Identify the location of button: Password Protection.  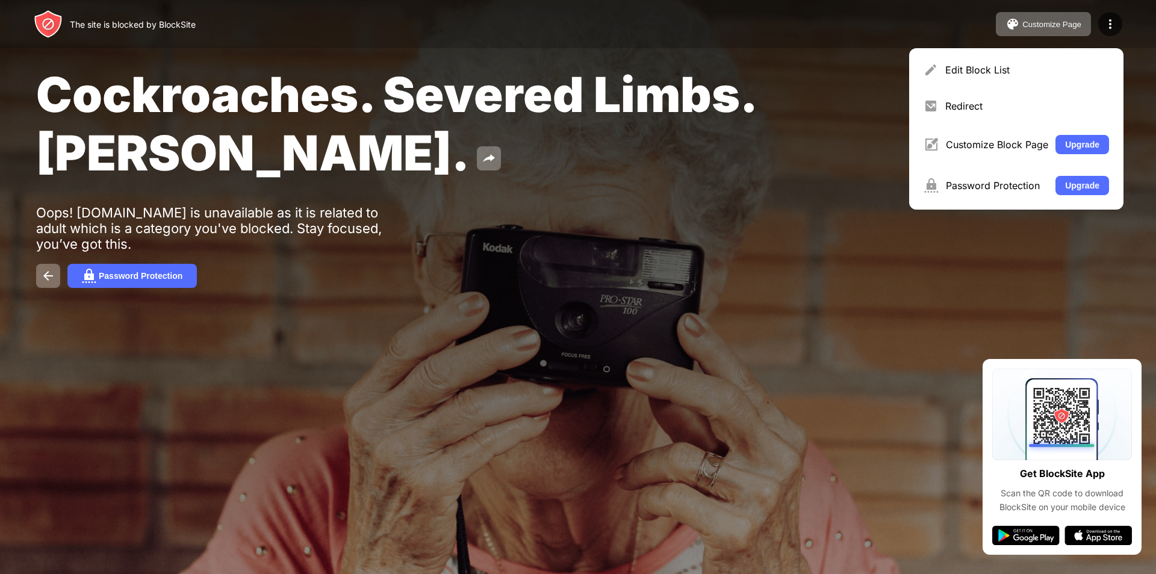
(132, 276).